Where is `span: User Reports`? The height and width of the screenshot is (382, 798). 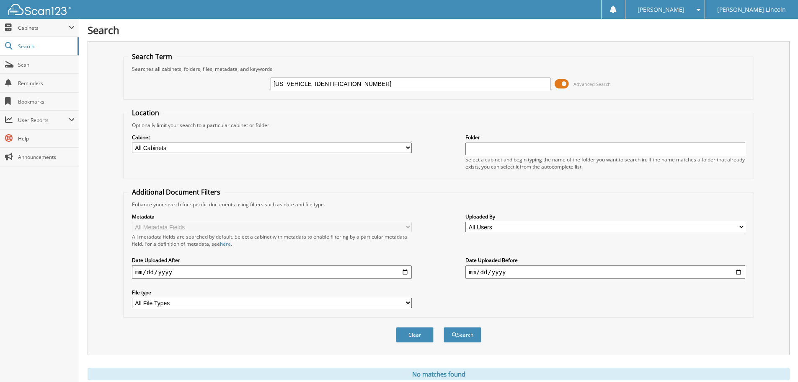 span: User Reports is located at coordinates (43, 120).